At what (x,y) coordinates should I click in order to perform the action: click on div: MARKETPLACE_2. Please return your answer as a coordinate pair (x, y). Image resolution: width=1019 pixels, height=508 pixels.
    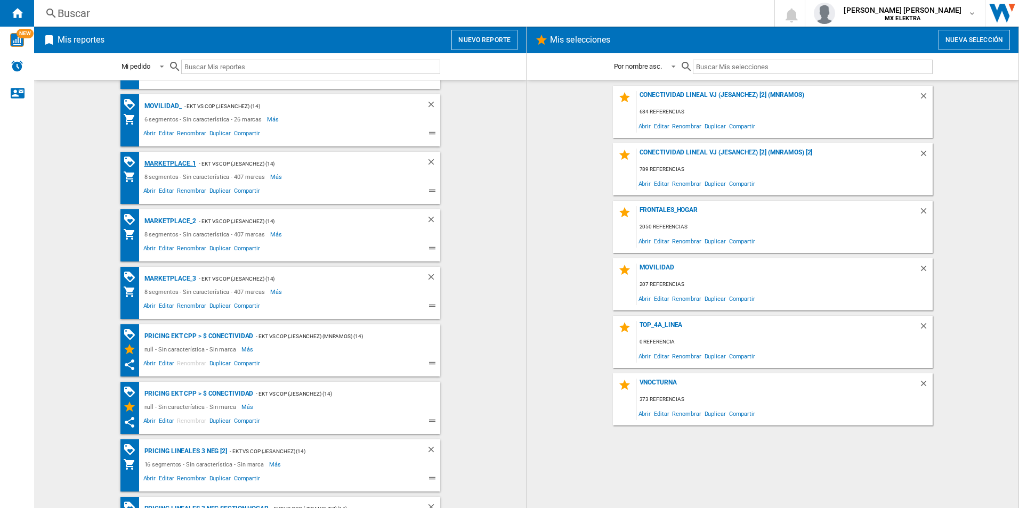
    Looking at the image, I should click on (169, 221).